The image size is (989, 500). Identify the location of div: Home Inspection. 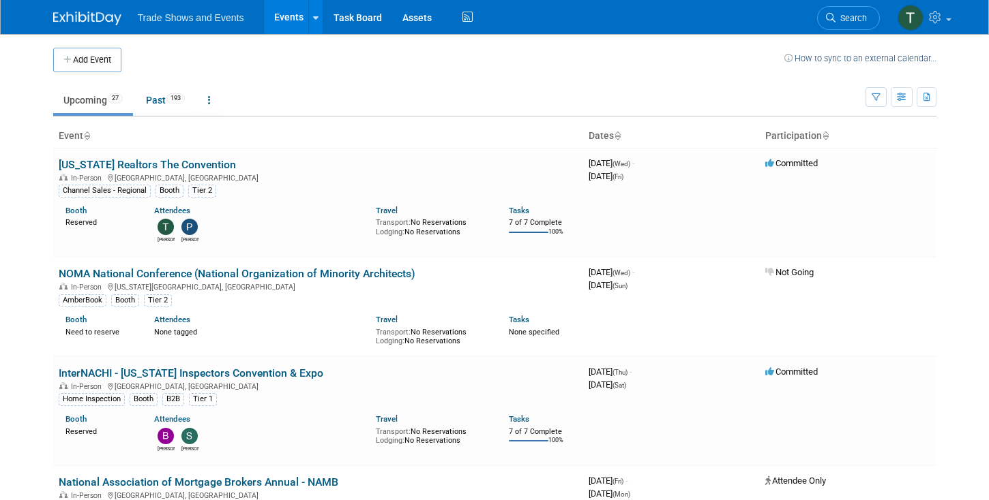
(91, 400).